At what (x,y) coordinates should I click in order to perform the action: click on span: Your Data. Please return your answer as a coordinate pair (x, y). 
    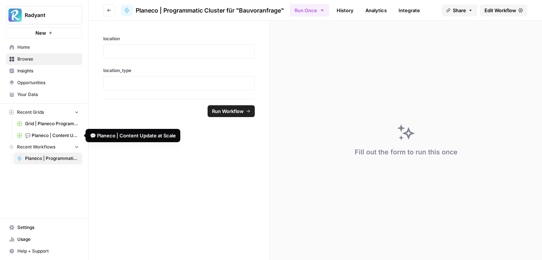
    Looking at the image, I should click on (48, 94).